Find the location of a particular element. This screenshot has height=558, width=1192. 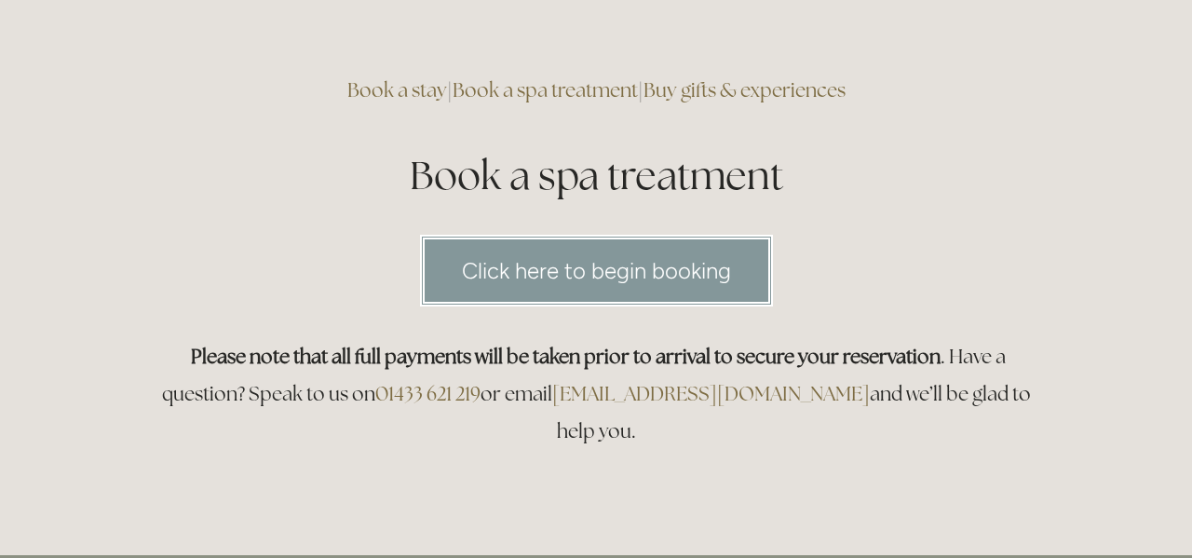

h1: Book a spa treatment is located at coordinates (596, 175).